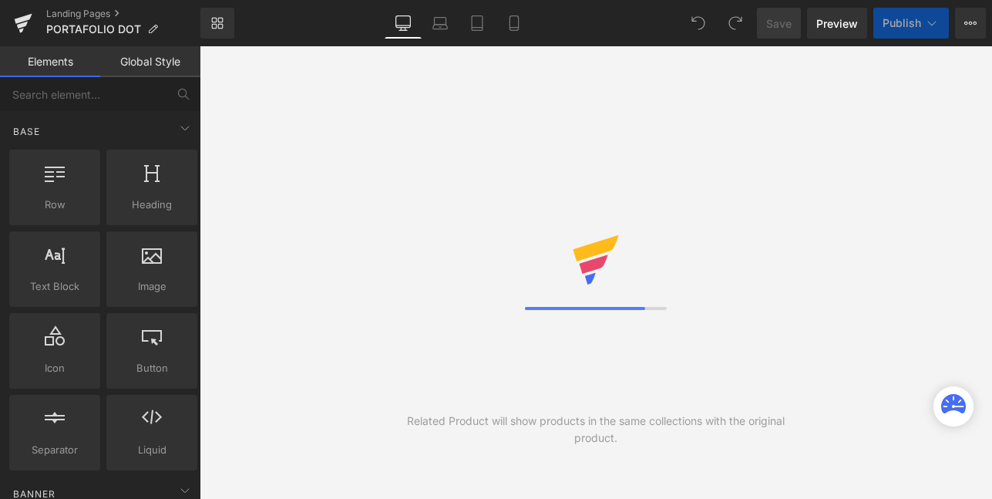 Image resolution: width=992 pixels, height=499 pixels. Describe the element at coordinates (26, 131) in the screenshot. I see `span: Base` at that location.